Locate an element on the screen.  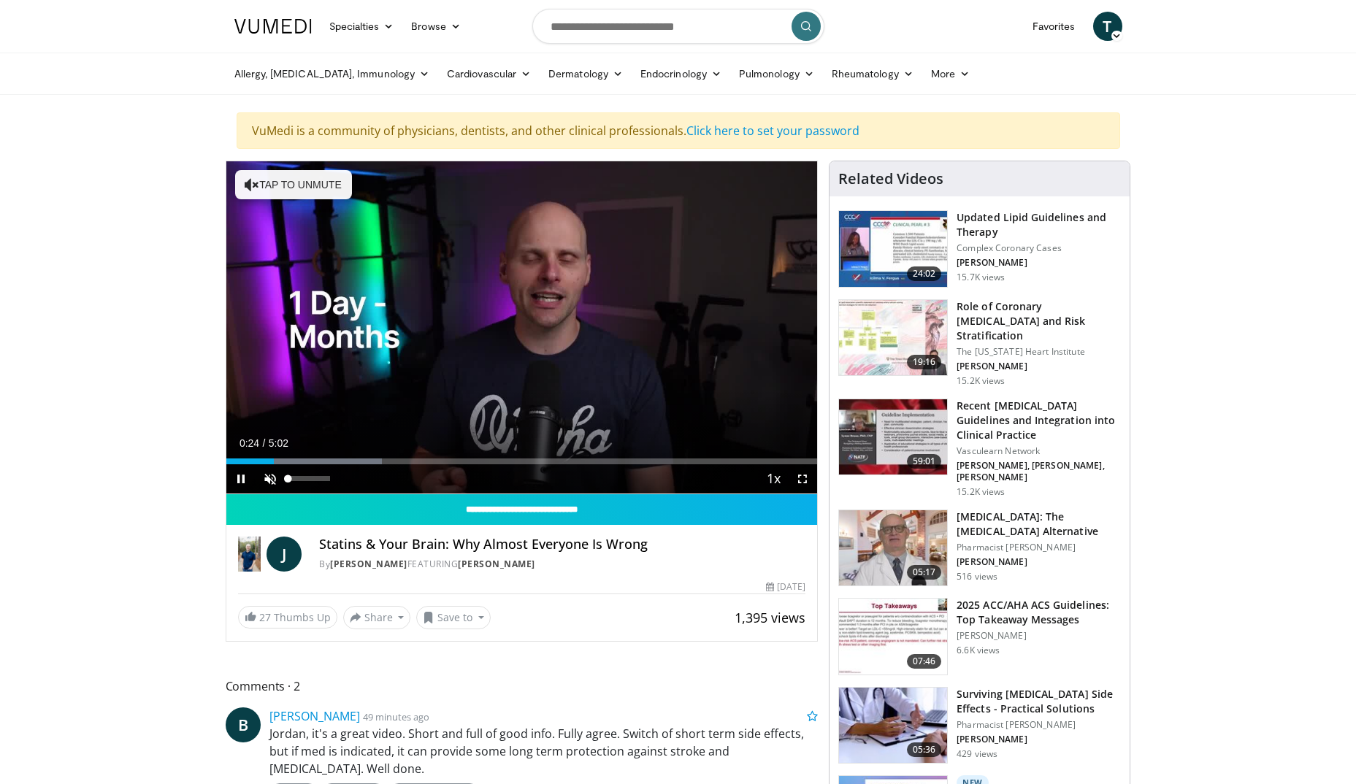
a: Dermatology is located at coordinates (586, 74).